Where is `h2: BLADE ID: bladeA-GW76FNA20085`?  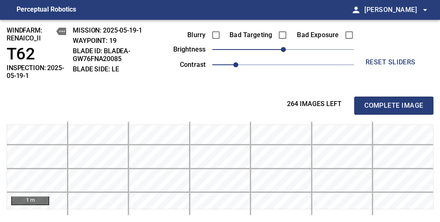 h2: BLADE ID: bladeA-GW76FNA20085 is located at coordinates (110, 55).